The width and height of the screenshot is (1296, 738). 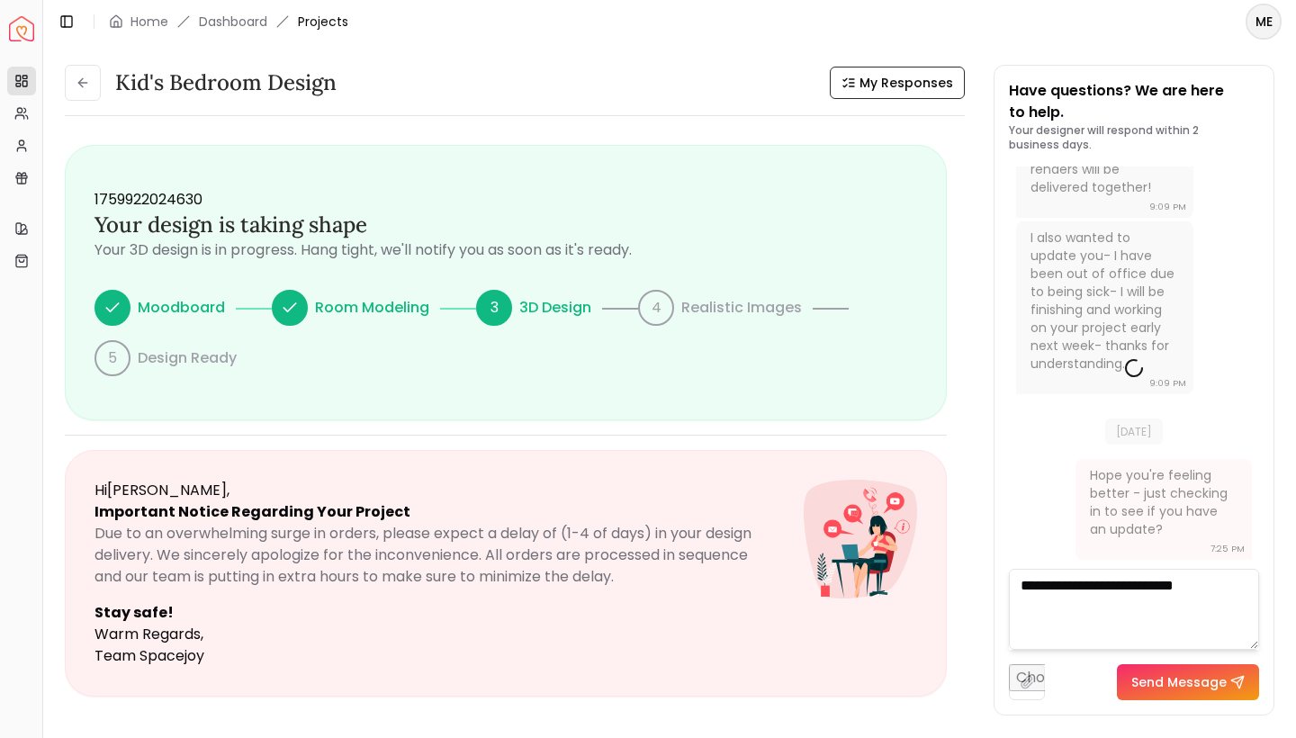 I want to click on button: Send Message, so click(x=1188, y=682).